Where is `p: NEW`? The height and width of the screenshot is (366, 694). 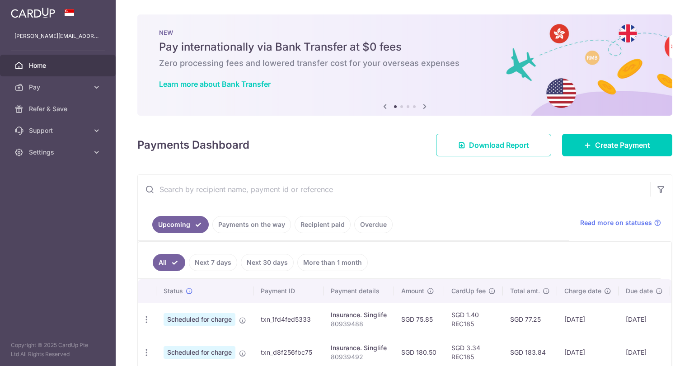
p: NEW is located at coordinates (405, 33).